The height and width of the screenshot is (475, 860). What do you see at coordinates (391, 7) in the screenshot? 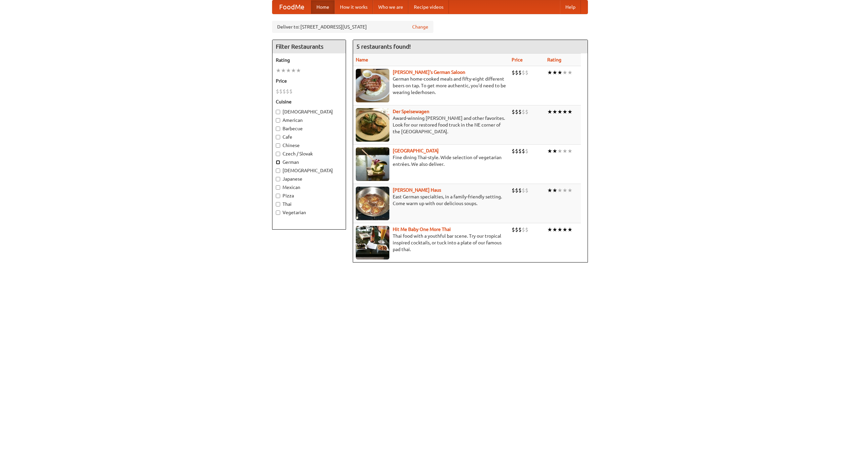
I see `a: Who we are` at bounding box center [391, 7].